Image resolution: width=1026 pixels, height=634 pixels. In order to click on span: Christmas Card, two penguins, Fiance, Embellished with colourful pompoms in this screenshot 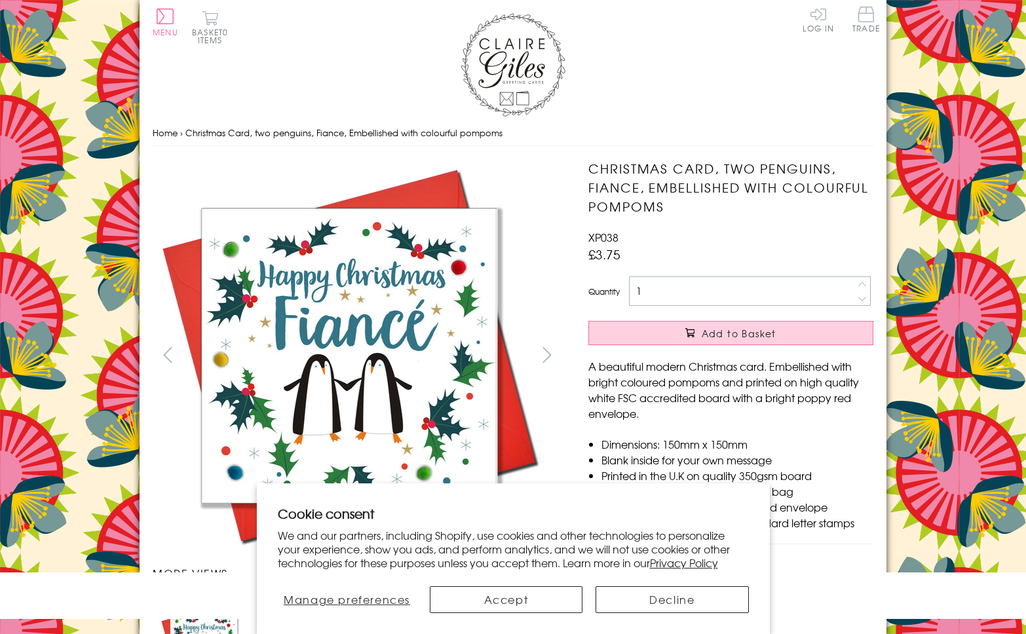, I will do `click(344, 132)`.